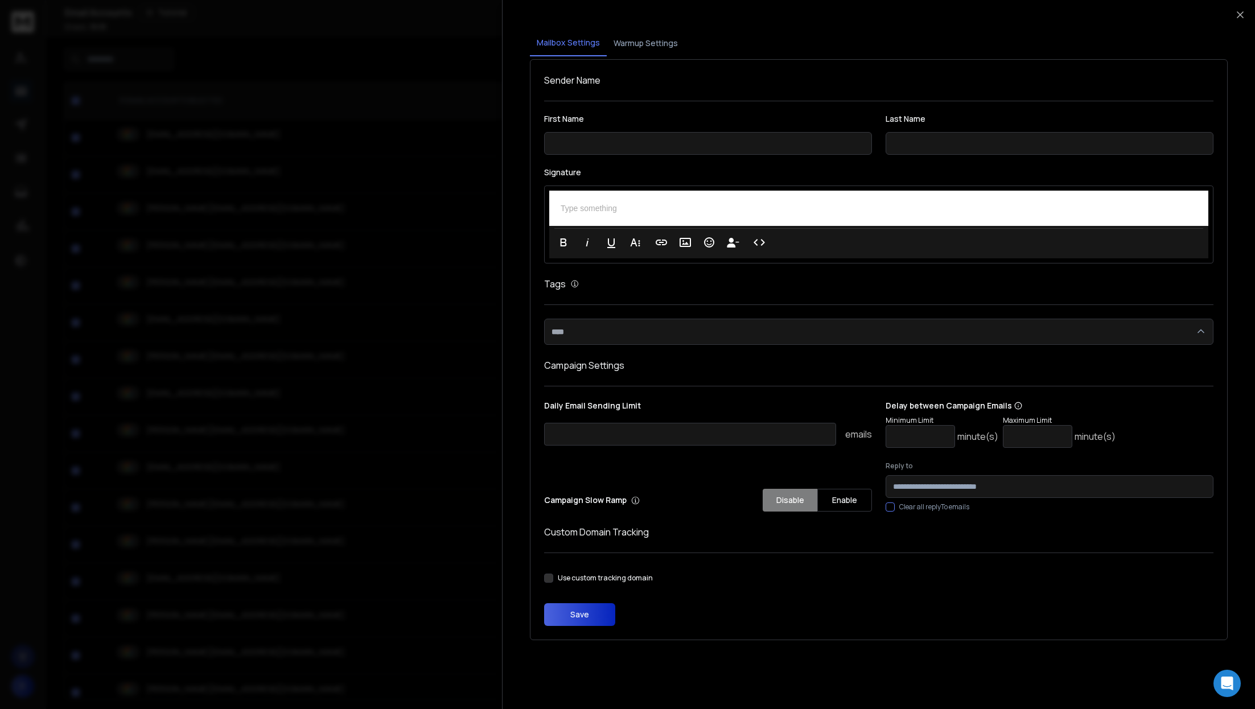 The width and height of the screenshot is (1255, 709). I want to click on button: Bold (⌘B), so click(564, 243).